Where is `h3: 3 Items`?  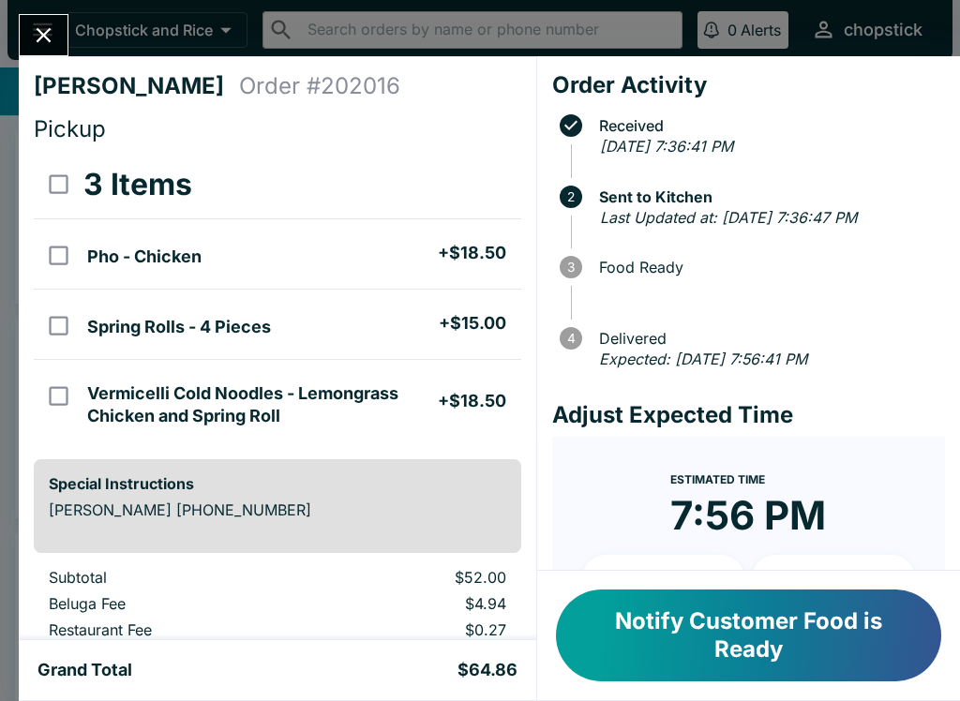
h3: 3 Items is located at coordinates (138, 185).